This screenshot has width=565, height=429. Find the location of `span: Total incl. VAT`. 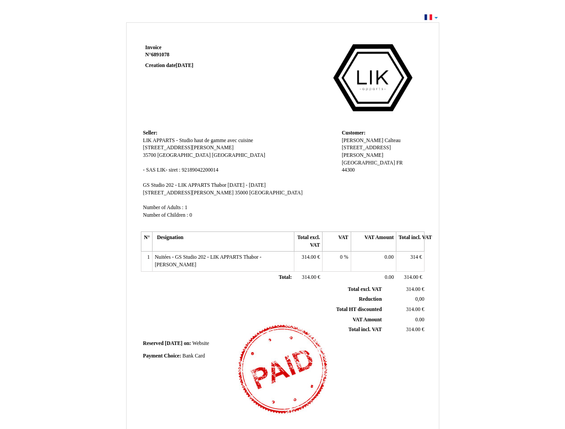

span: Total incl. VAT is located at coordinates (365, 330).